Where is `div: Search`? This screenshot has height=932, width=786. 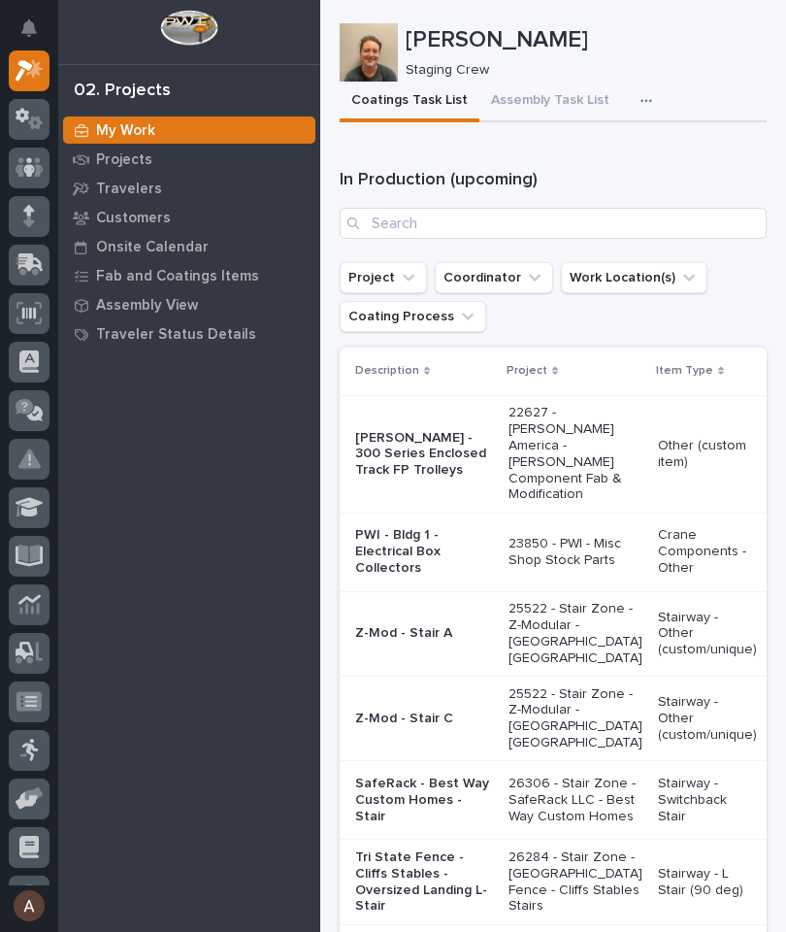
div: Search is located at coordinates (553, 223).